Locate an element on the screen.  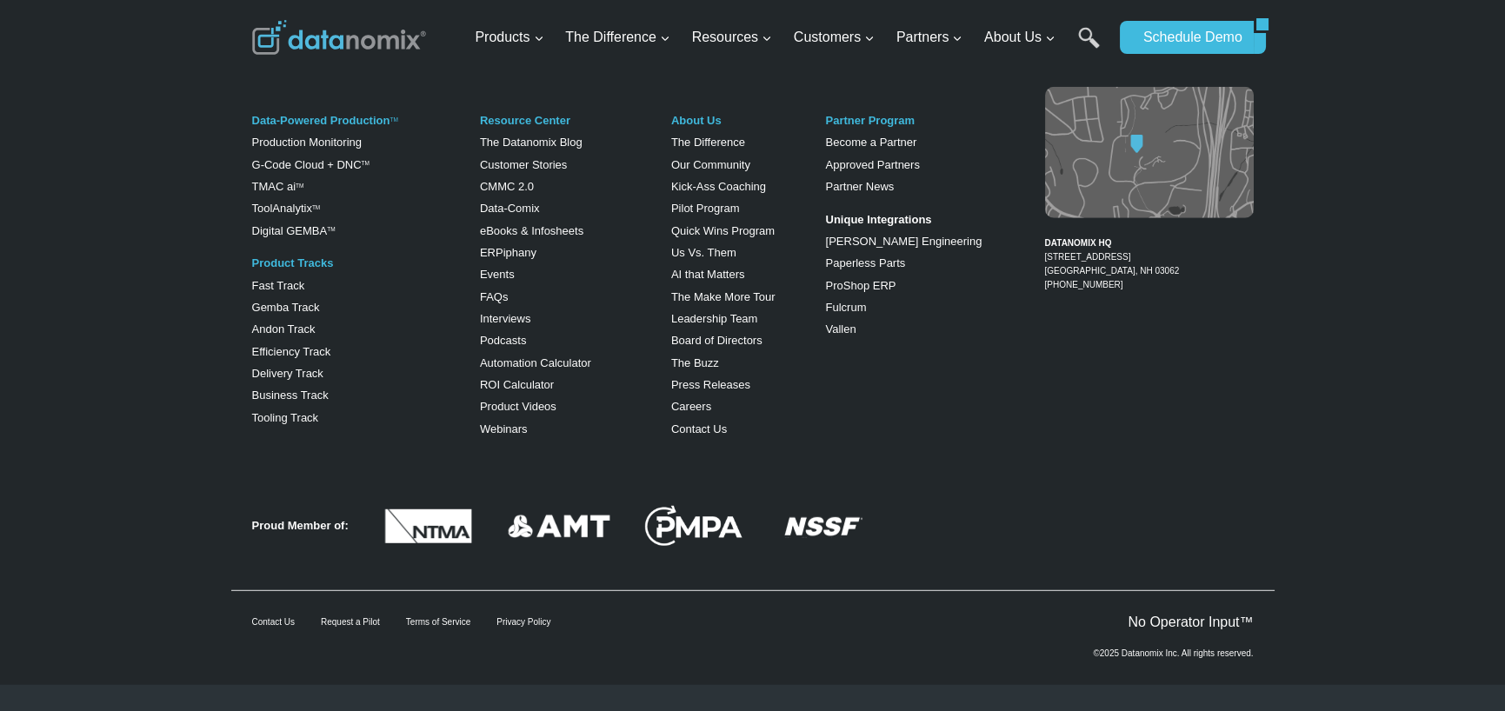
a: Webinars is located at coordinates (503, 429).